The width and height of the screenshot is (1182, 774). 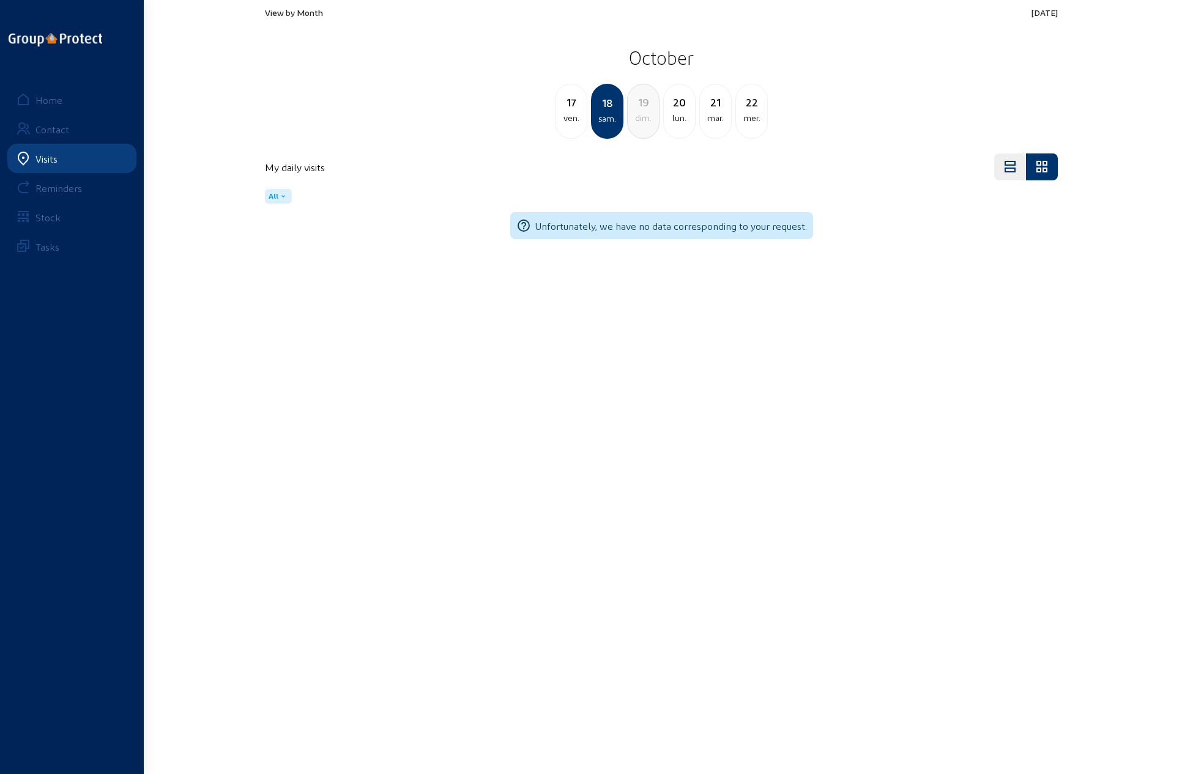 What do you see at coordinates (48, 217) in the screenshot?
I see `div: Stock` at bounding box center [48, 217].